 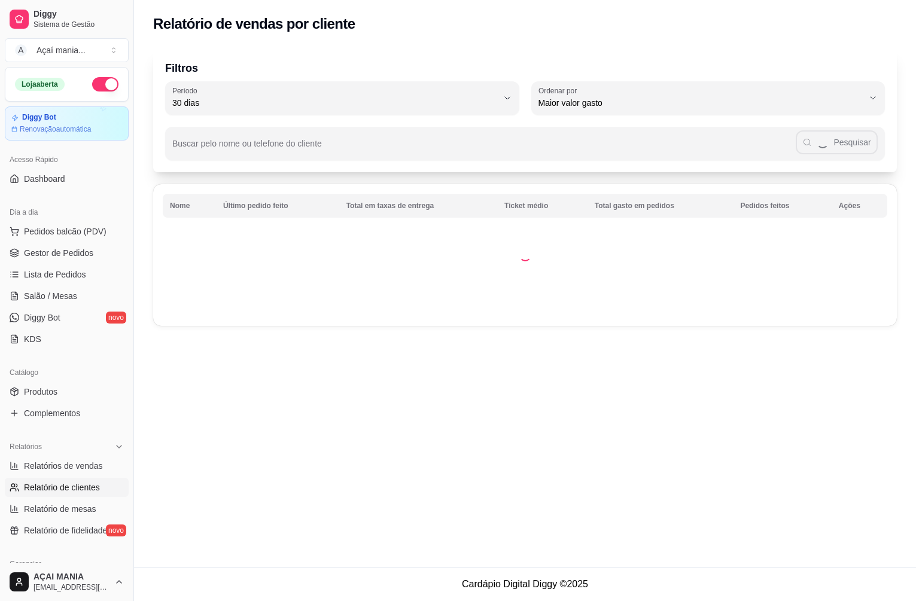 I want to click on h2: Relatório de vendas por cliente, so click(x=254, y=24).